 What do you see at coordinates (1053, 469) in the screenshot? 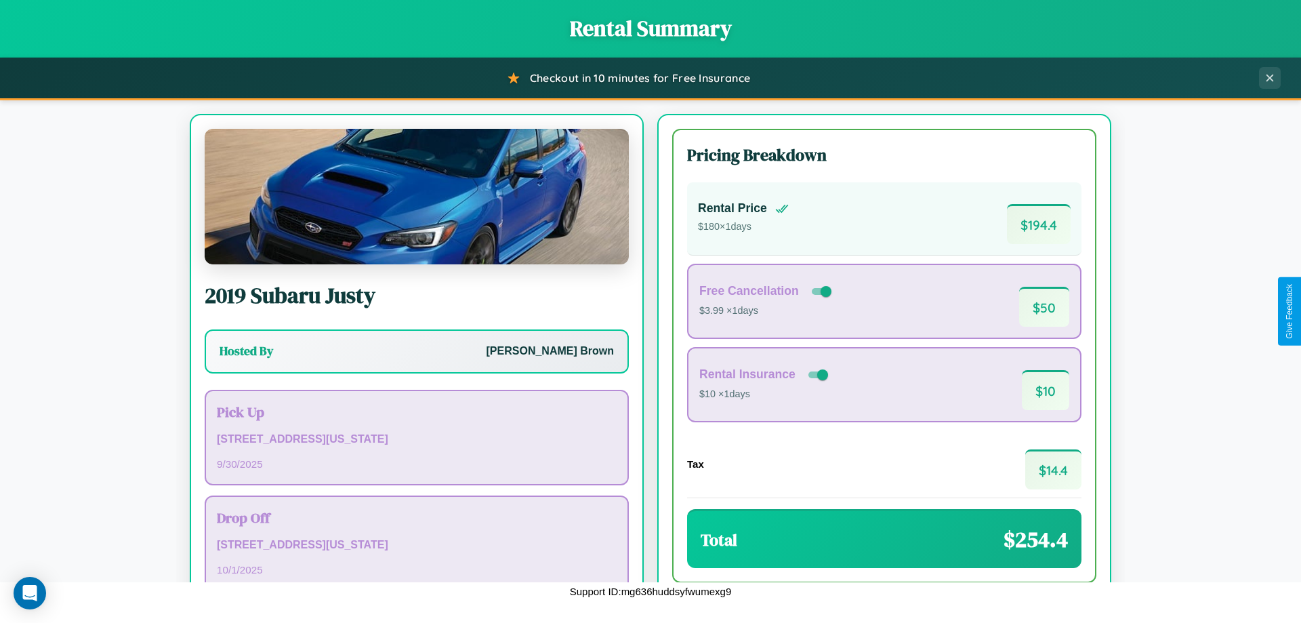
I see `span: $ 14.4` at bounding box center [1053, 469].